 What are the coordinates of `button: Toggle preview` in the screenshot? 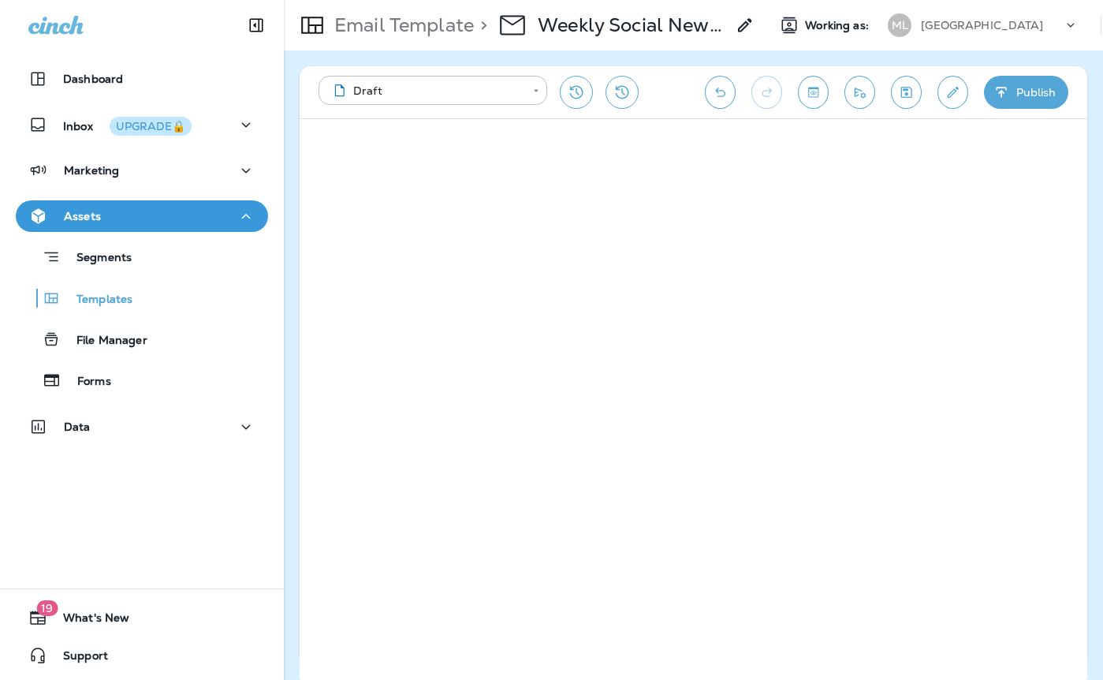 It's located at (813, 92).